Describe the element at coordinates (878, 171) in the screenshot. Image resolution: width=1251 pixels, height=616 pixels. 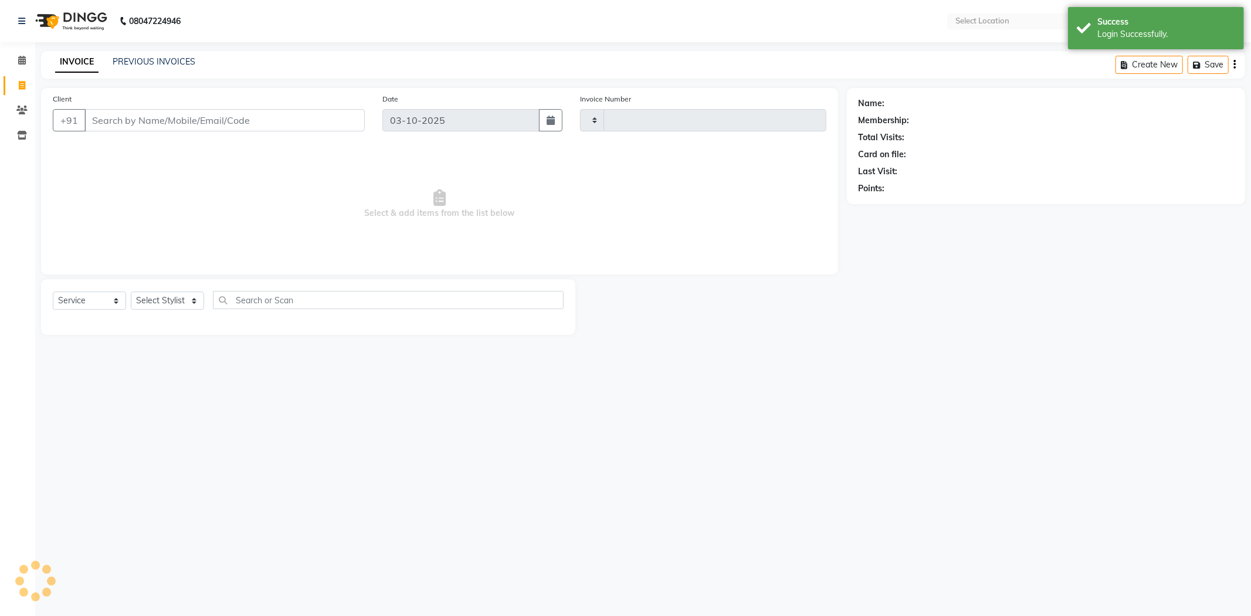
I see `div: Last Visit:` at that location.